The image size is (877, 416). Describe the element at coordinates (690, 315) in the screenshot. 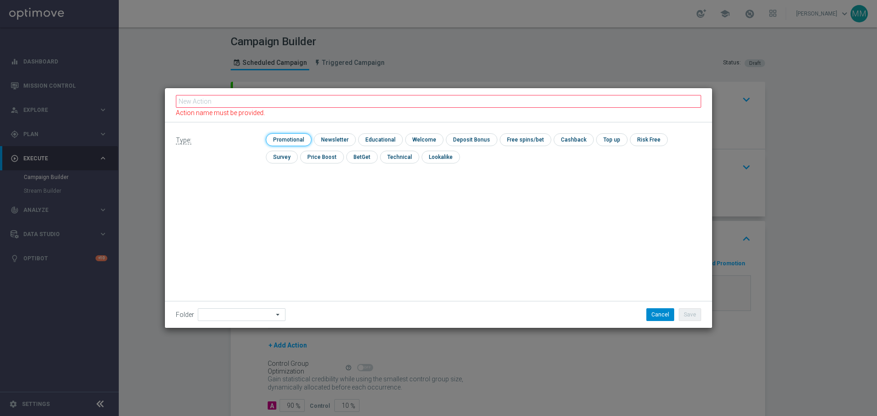

I see `button: Save` at that location.